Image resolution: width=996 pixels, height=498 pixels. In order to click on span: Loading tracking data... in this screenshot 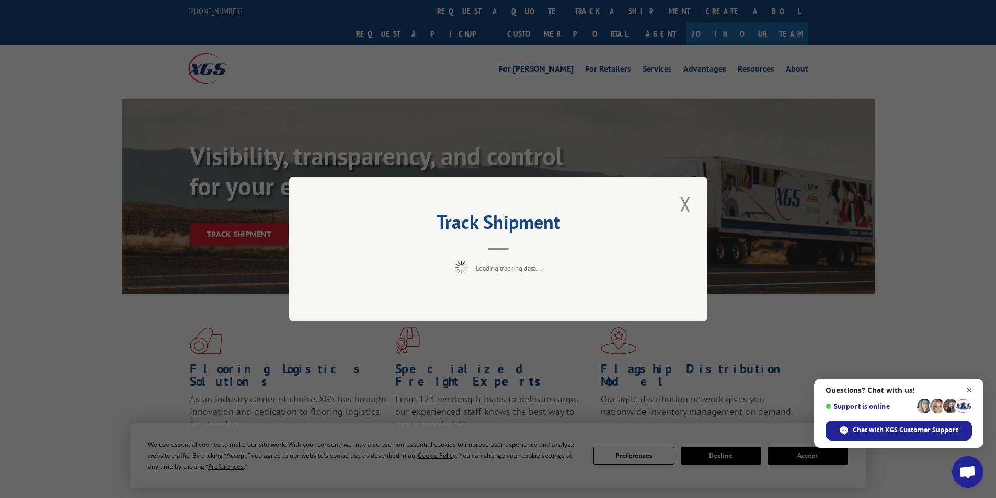, I will do `click(509, 268)`.